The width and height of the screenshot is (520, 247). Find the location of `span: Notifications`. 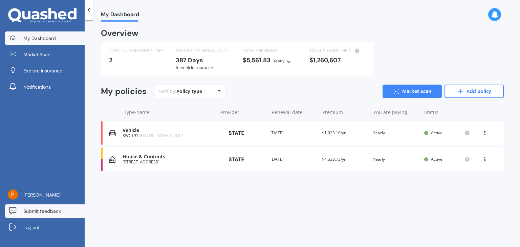

span: Notifications is located at coordinates (37, 87).